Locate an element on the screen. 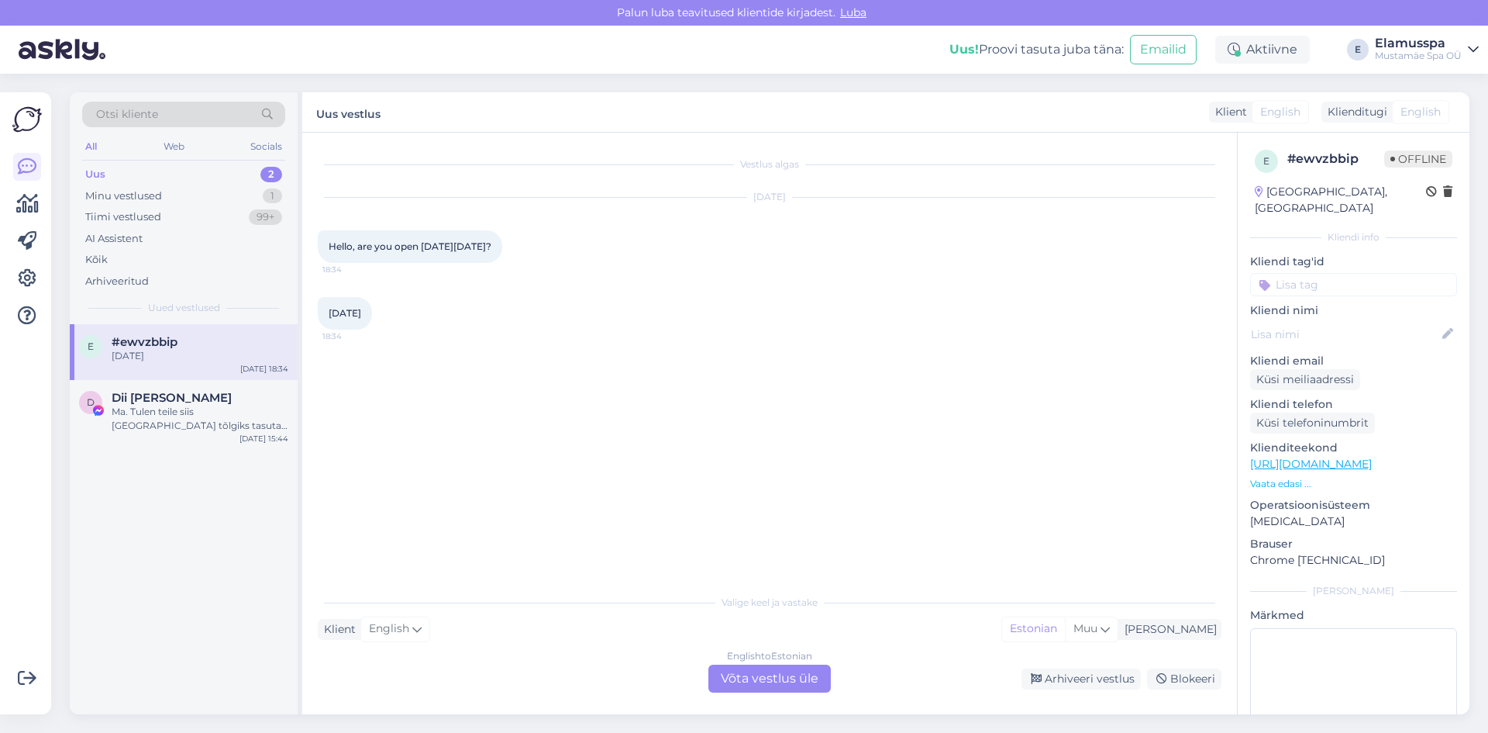  div: Küsi telefoninumbrit is located at coordinates (1312, 422).